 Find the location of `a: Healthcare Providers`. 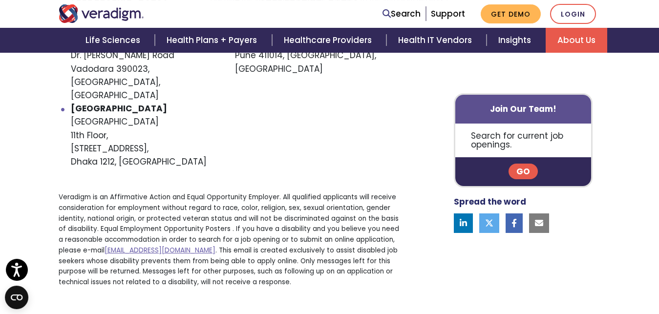

a: Healthcare Providers is located at coordinates (329, 40).